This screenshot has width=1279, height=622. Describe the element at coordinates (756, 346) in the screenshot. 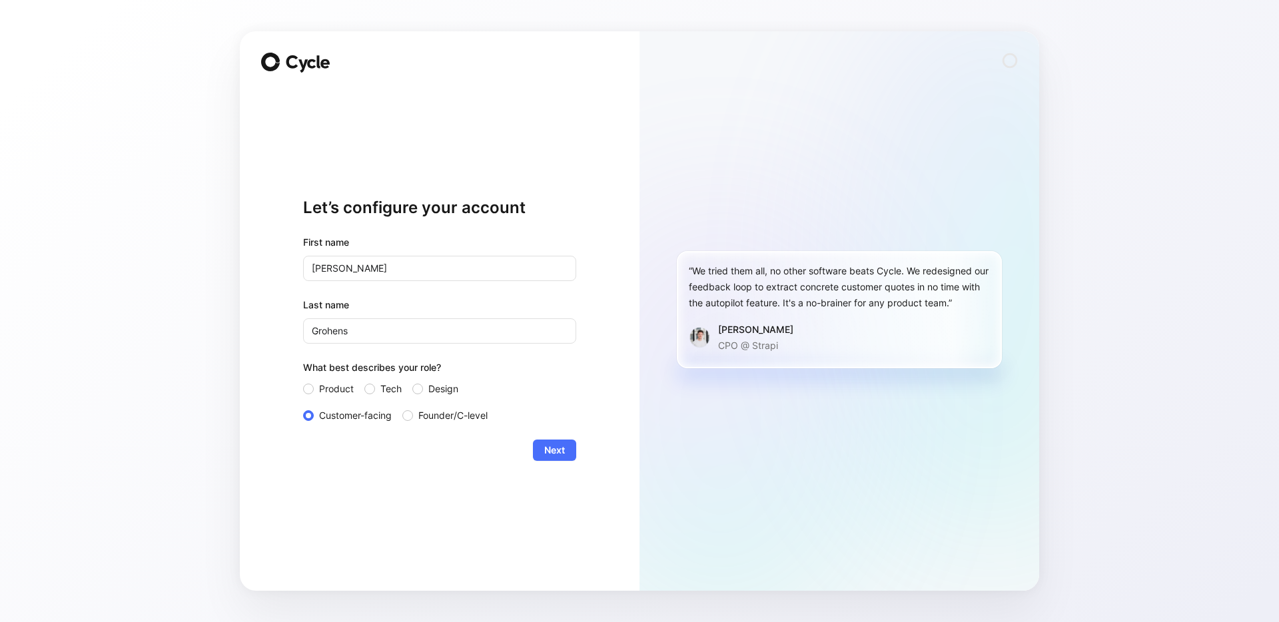

I see `p: CPO @ Strapi` at that location.